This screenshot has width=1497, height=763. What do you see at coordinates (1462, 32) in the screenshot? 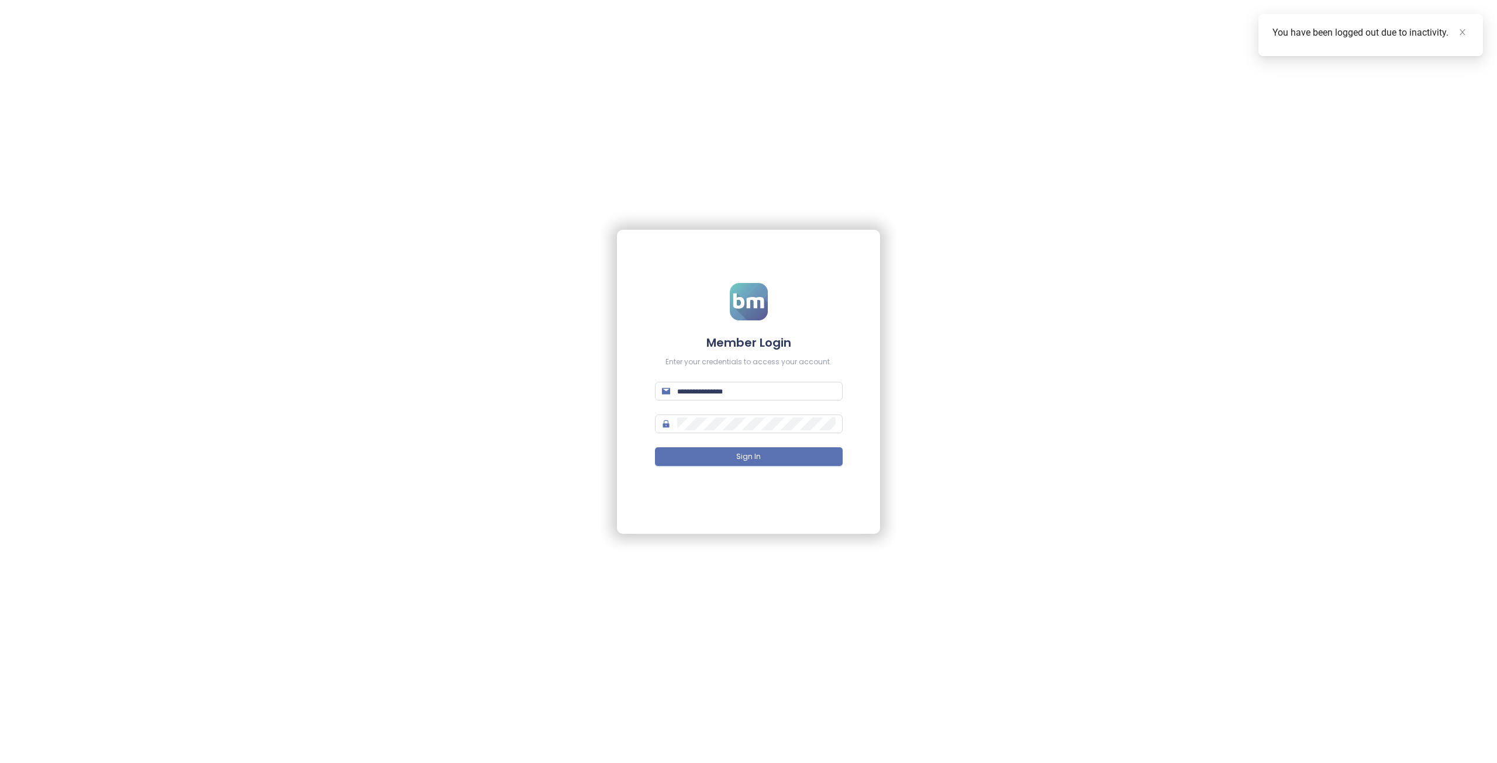
I see `span: close` at bounding box center [1462, 32].